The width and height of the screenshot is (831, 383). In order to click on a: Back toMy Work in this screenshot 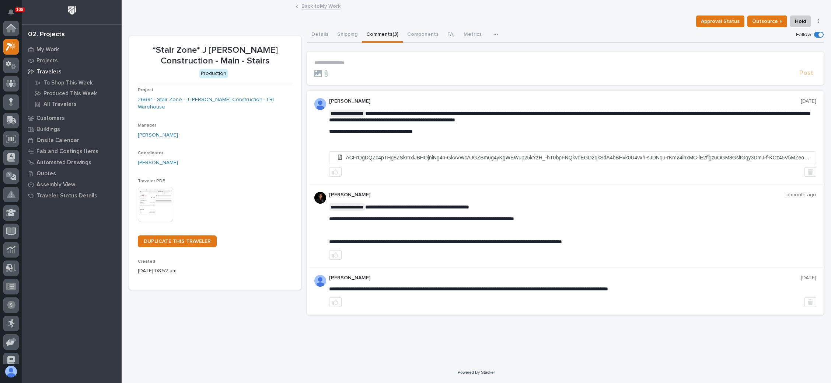, I will do `click(321, 6)`.